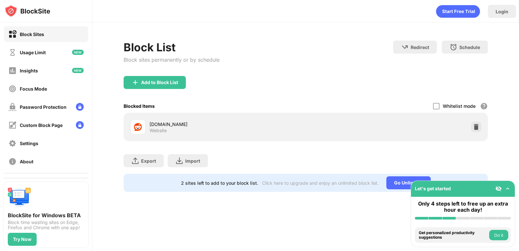  What do you see at coordinates (33, 88) in the screenshot?
I see `div: Focus Mode` at bounding box center [33, 88].